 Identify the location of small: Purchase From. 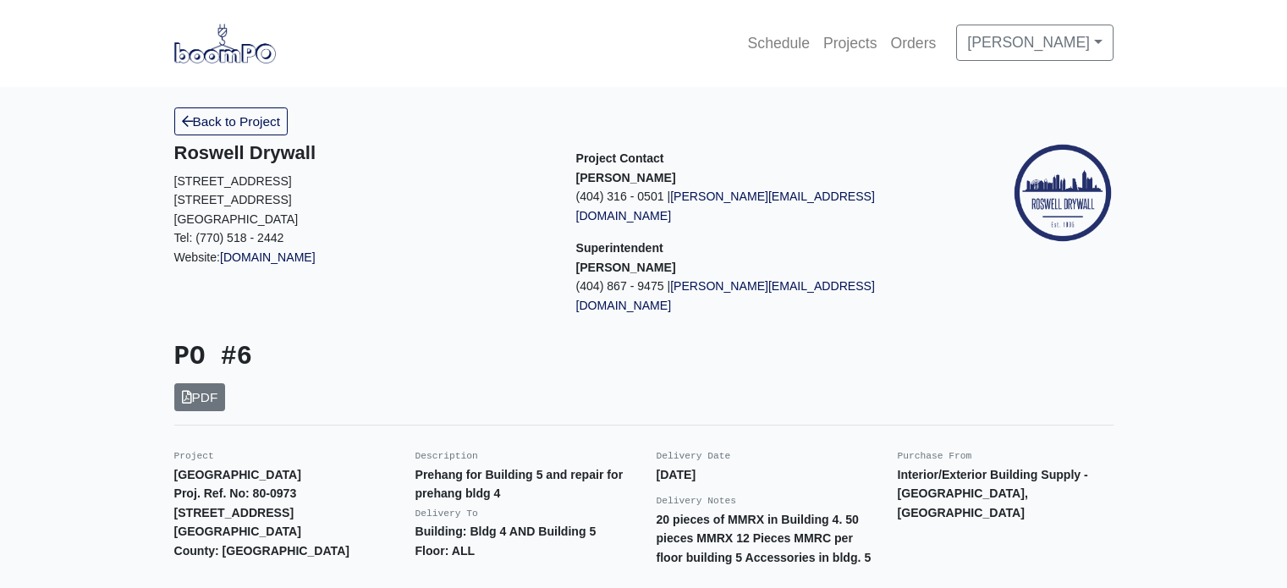
(935, 456).